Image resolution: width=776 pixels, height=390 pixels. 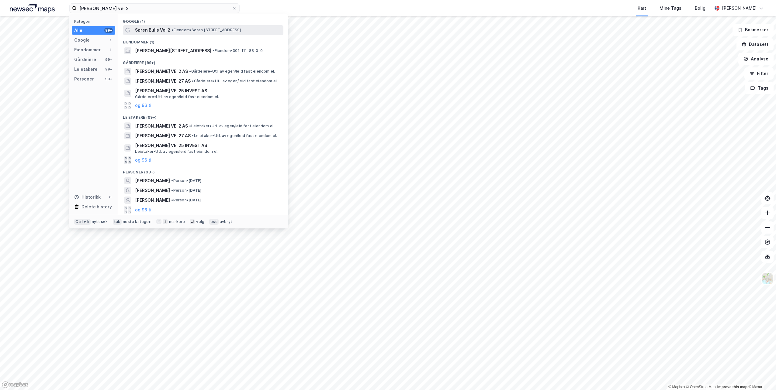 I want to click on div: Eiendommer (1), so click(x=203, y=40).